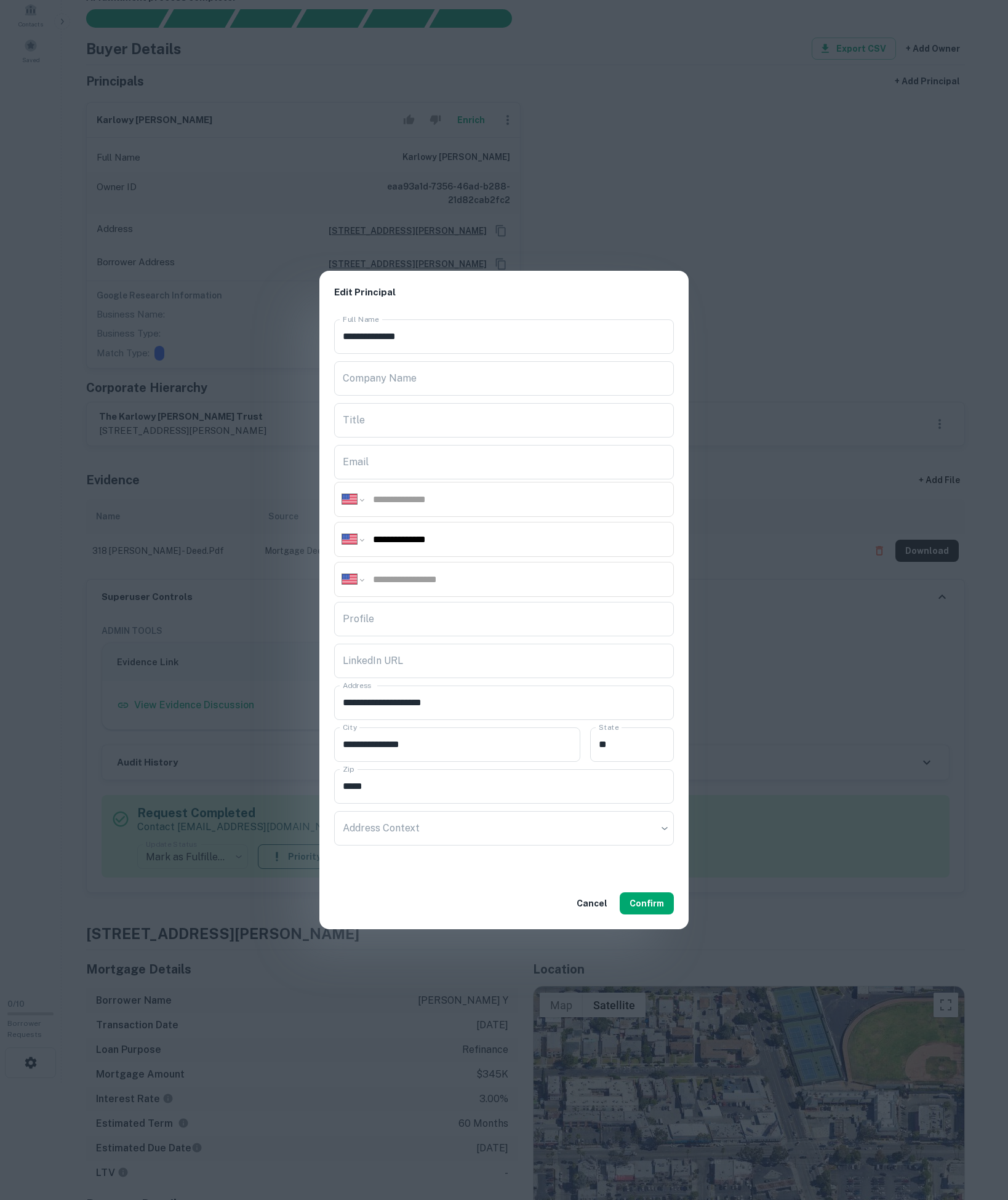  I want to click on label: State, so click(609, 727).